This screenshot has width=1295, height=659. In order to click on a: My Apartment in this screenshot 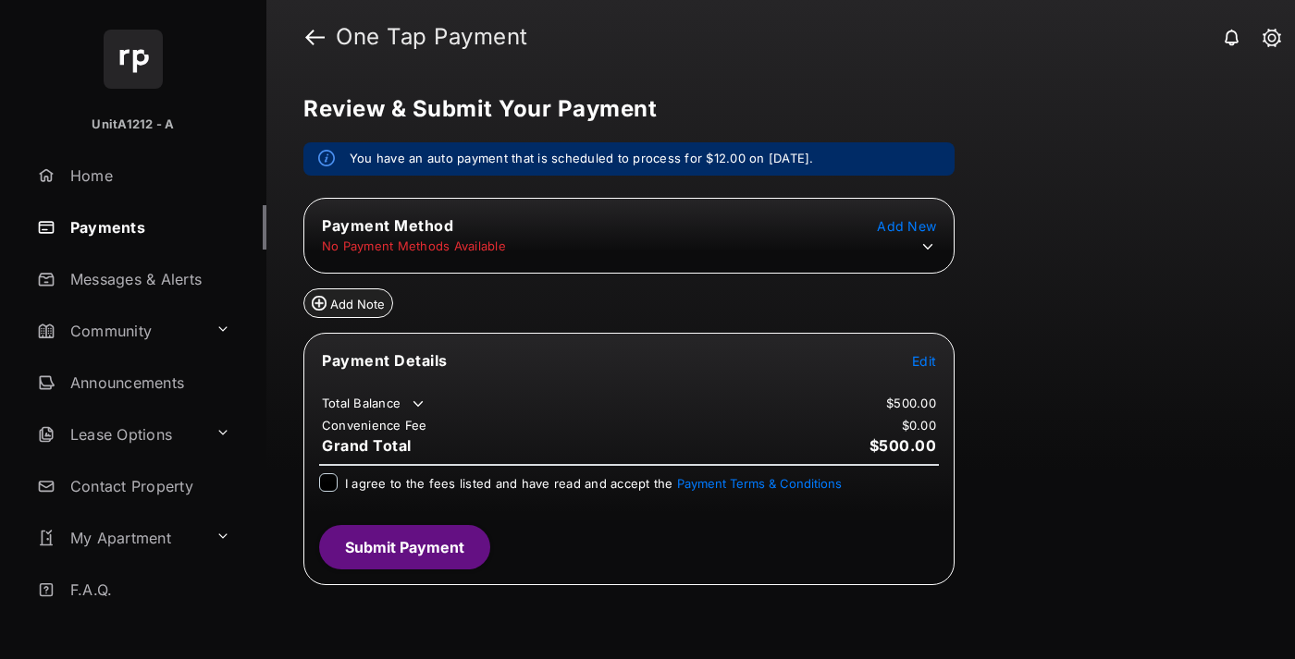, I will do `click(118, 538)`.